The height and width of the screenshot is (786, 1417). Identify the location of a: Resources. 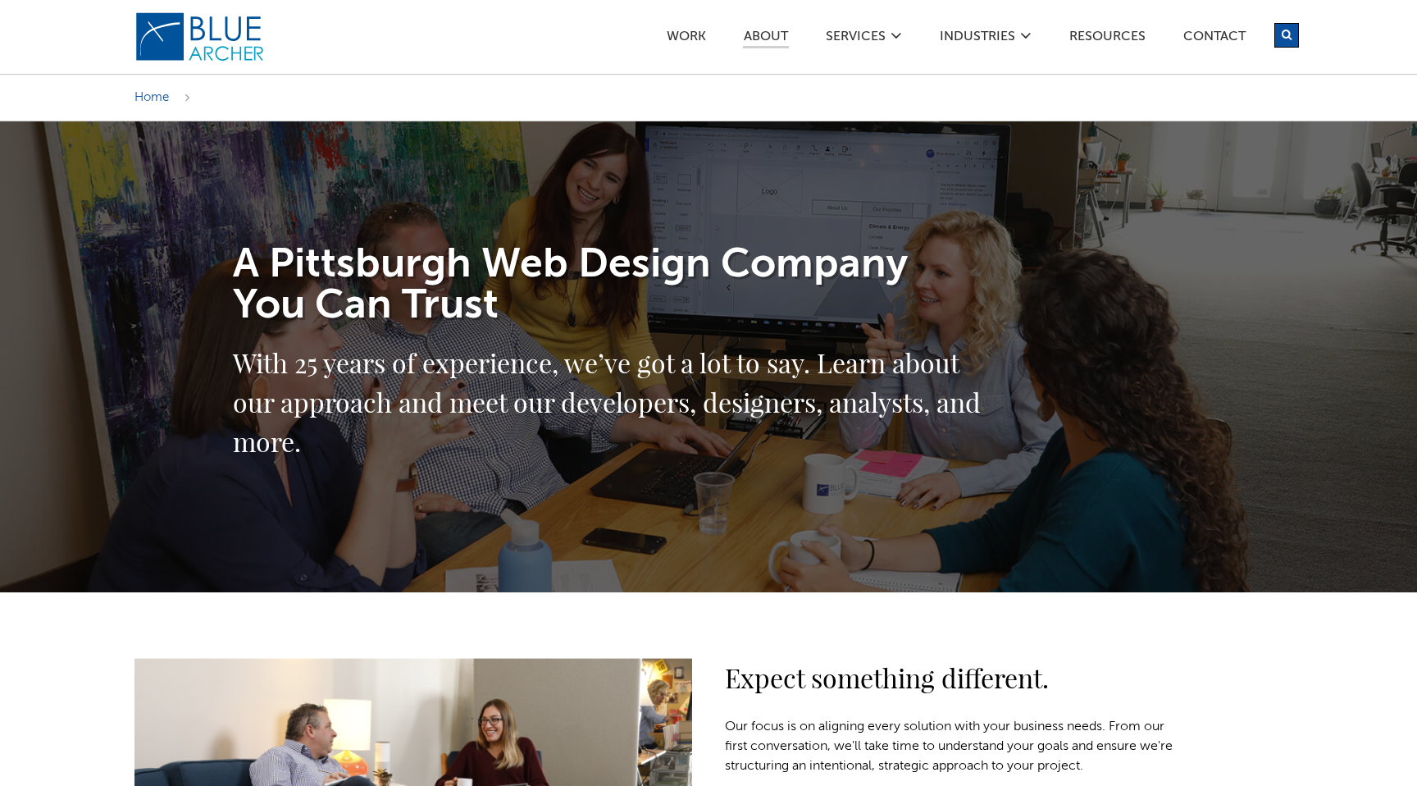
(1107, 39).